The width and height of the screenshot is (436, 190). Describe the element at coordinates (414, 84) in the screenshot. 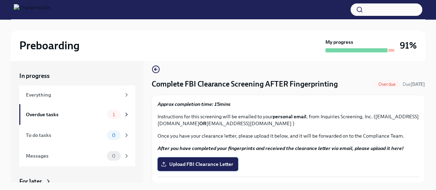

I see `span: August 4th, 2025 09:00` at that location.